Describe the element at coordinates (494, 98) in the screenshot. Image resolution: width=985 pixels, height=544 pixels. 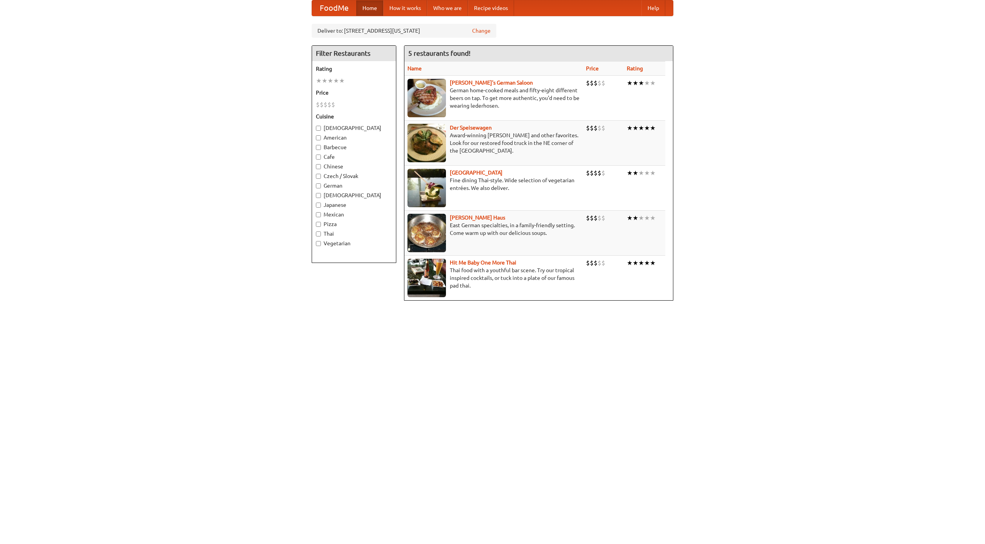
I see `p: German home-cooked meals and fifty-eight different beers on tap. To get more authentic, you'd nee...` at that location.